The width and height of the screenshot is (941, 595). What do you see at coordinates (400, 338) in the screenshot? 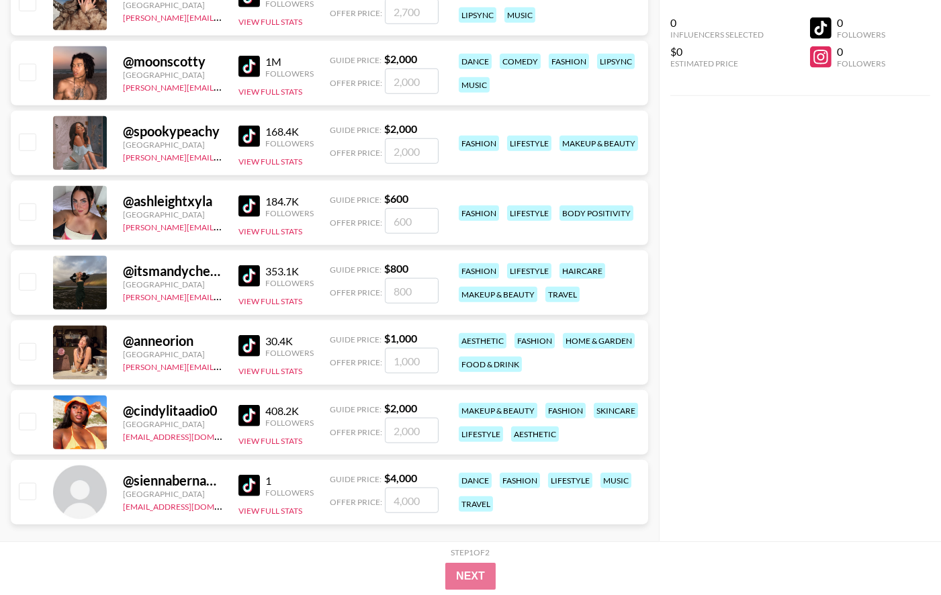
I see `strong: $ 1,000` at bounding box center [400, 338].